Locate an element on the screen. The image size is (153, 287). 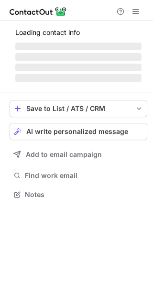
button: Find work email is located at coordinates (78, 175).